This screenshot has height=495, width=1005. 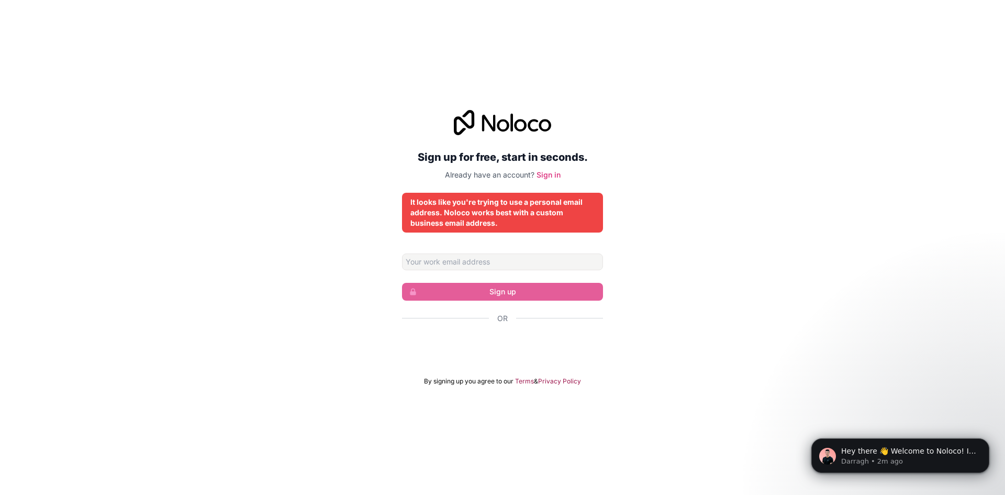 I want to click on h2: Sign up for free, start in seconds., so click(x=502, y=157).